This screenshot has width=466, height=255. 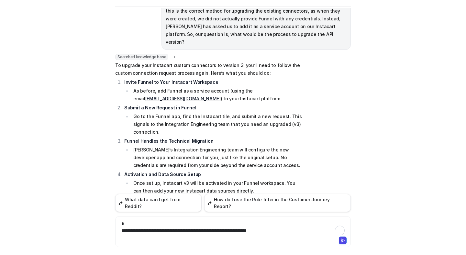 What do you see at coordinates (169, 141) in the screenshot?
I see `strong: Funnel Handles the Technical Migration` at bounding box center [169, 141].